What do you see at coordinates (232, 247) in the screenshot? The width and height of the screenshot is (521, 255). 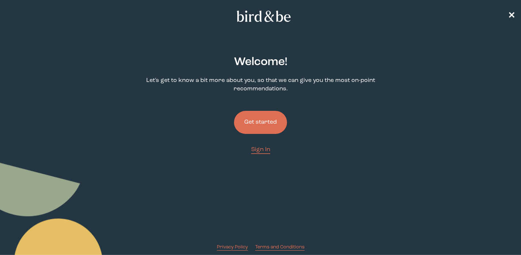 I see `span: Privacy Policy` at bounding box center [232, 247].